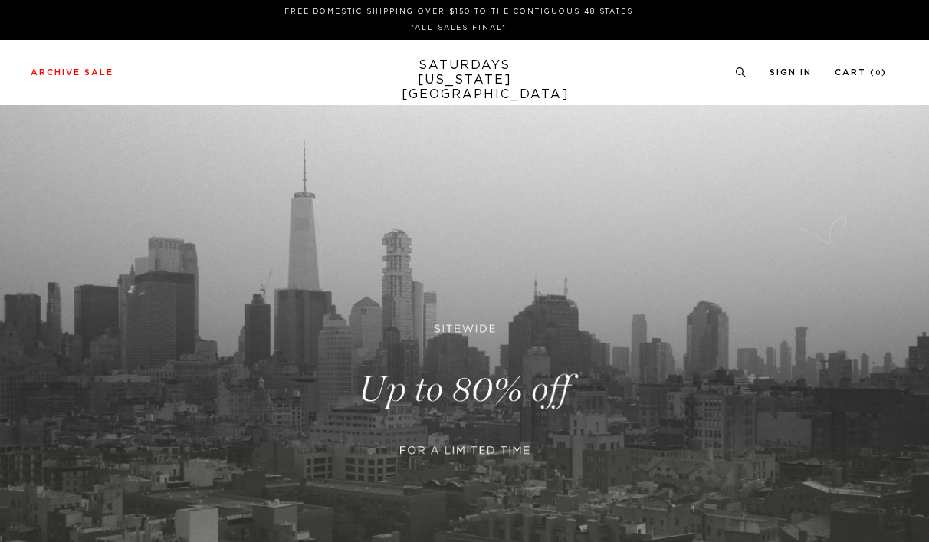 The height and width of the screenshot is (542, 929). What do you see at coordinates (791, 72) in the screenshot?
I see `a: Sign In` at bounding box center [791, 72].